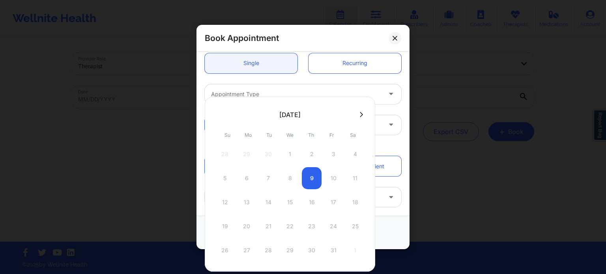 This screenshot has width=606, height=274. Describe the element at coordinates (353, 135) in the screenshot. I see `abbr: Saturday` at that location.